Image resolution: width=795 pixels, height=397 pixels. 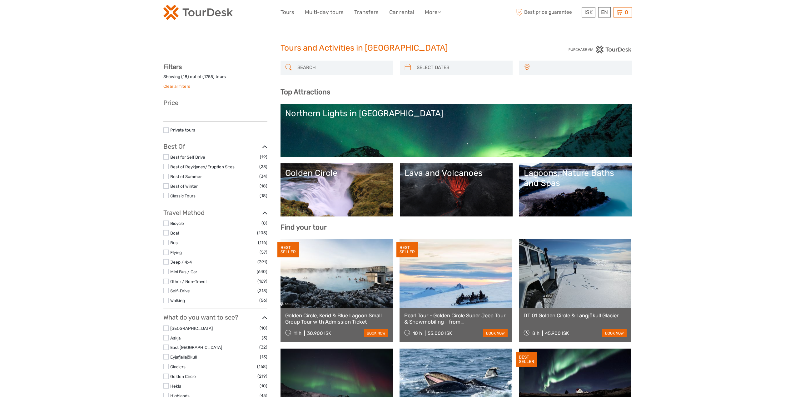 What do you see at coordinates (440, 333) in the screenshot?
I see `div: 55.000 ISK` at bounding box center [440, 333].